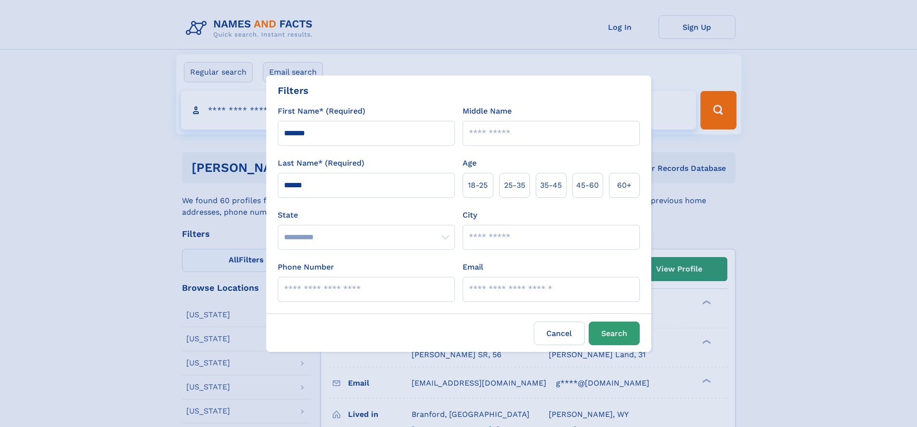  What do you see at coordinates (321, 163) in the screenshot?
I see `label: Last Name* (Required)` at bounding box center [321, 163].